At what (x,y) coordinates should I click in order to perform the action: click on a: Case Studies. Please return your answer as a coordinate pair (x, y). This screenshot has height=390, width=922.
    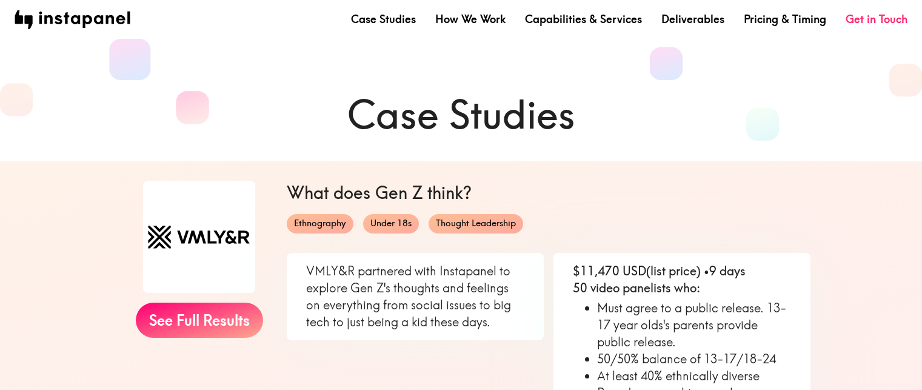
    Looking at the image, I should click on (383, 19).